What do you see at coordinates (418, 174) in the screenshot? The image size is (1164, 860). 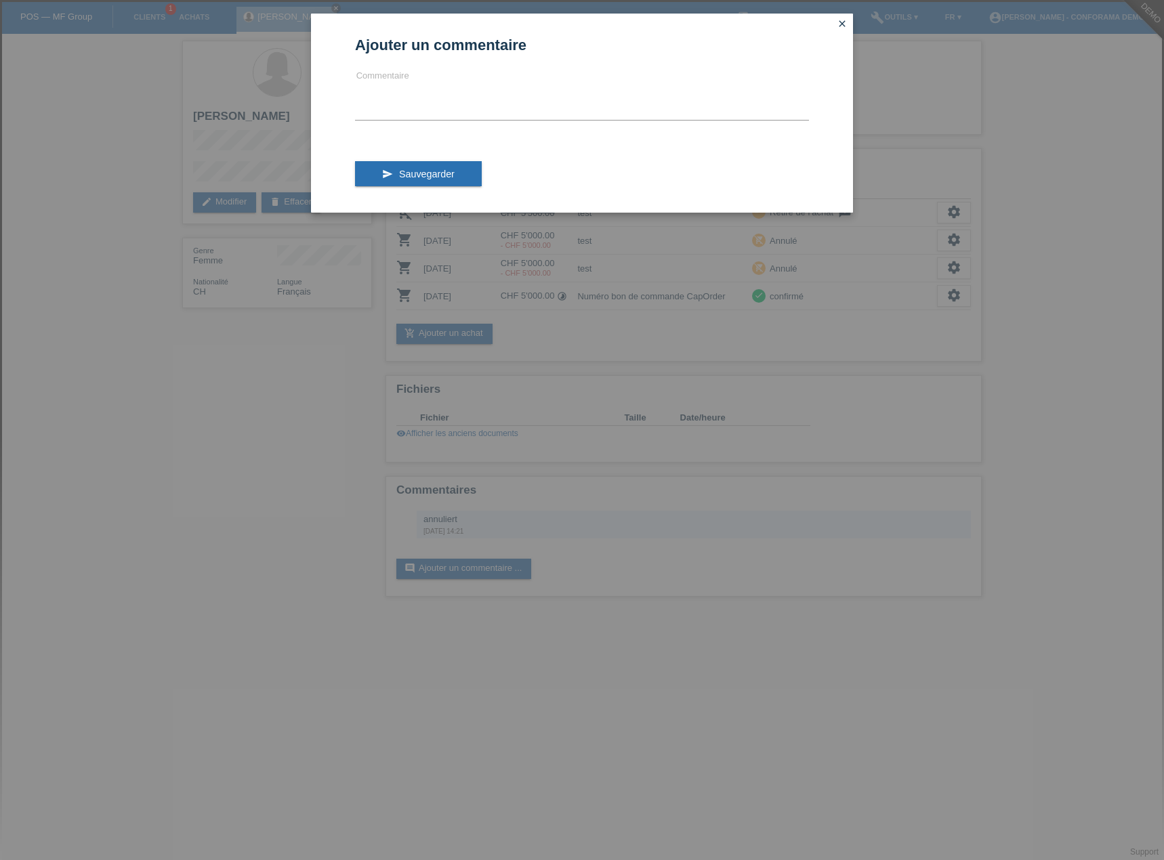 I see `button: send Sauvegarder` at bounding box center [418, 174].